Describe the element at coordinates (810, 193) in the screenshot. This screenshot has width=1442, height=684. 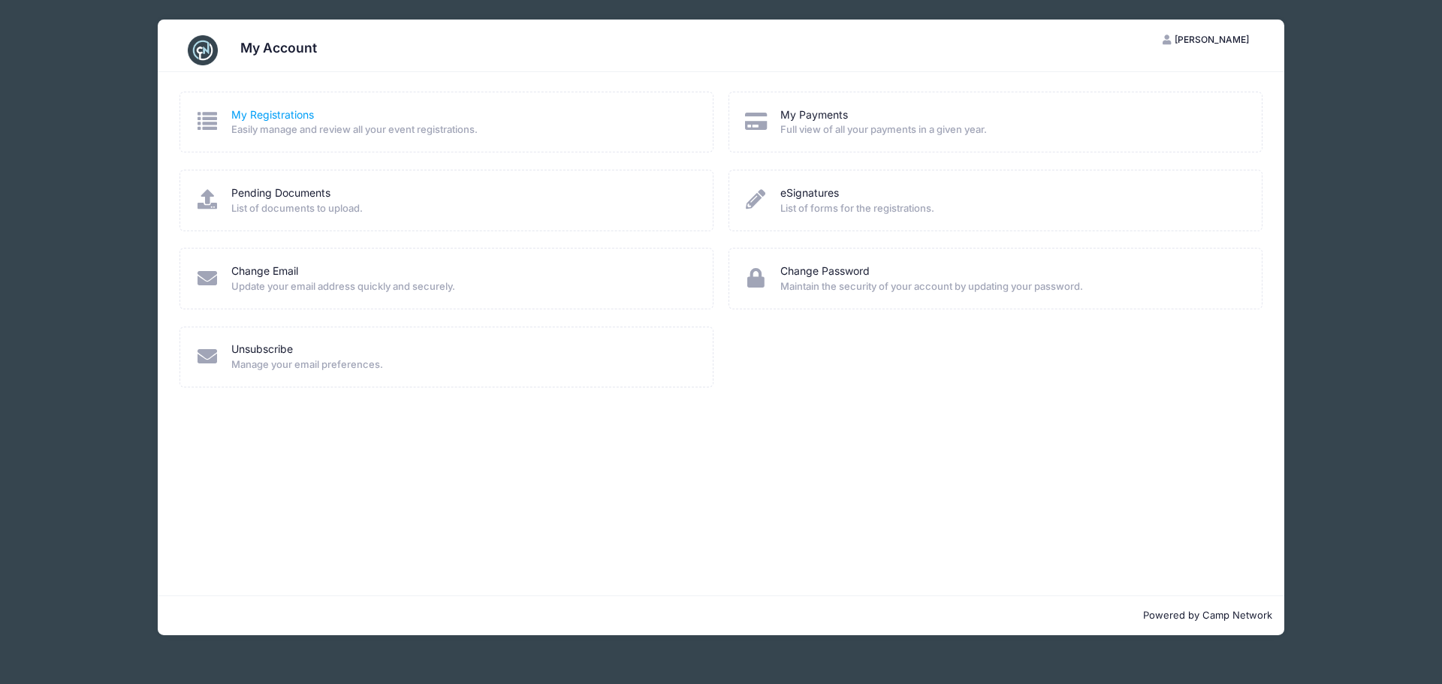
I see `a: eSignatures` at that location.